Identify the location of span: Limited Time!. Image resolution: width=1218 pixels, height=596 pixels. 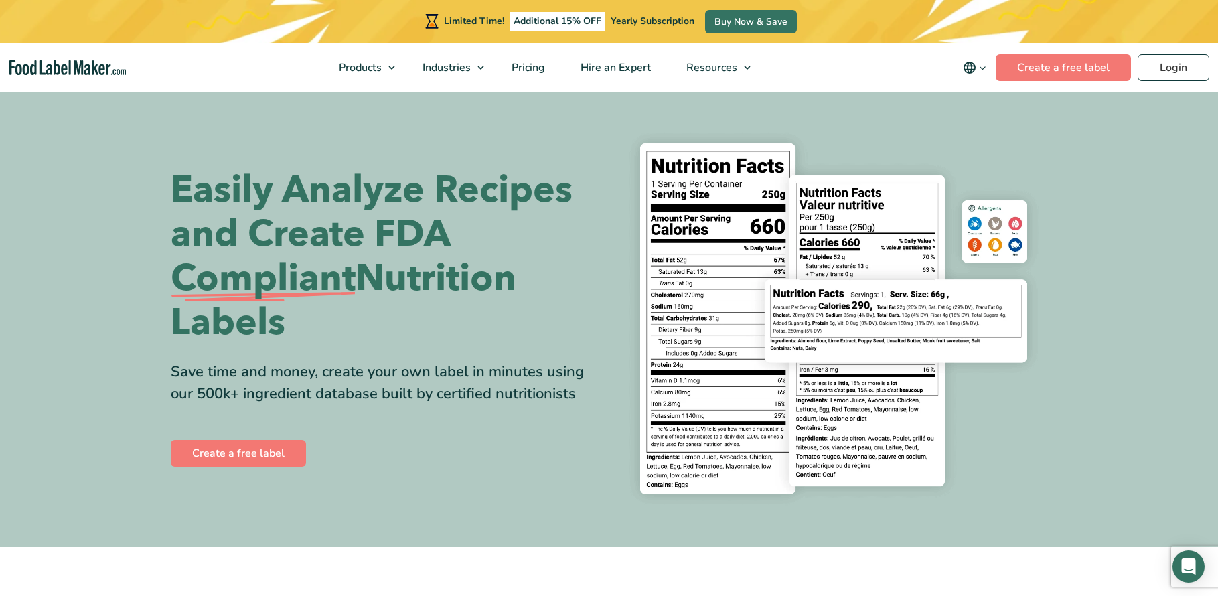
(474, 21).